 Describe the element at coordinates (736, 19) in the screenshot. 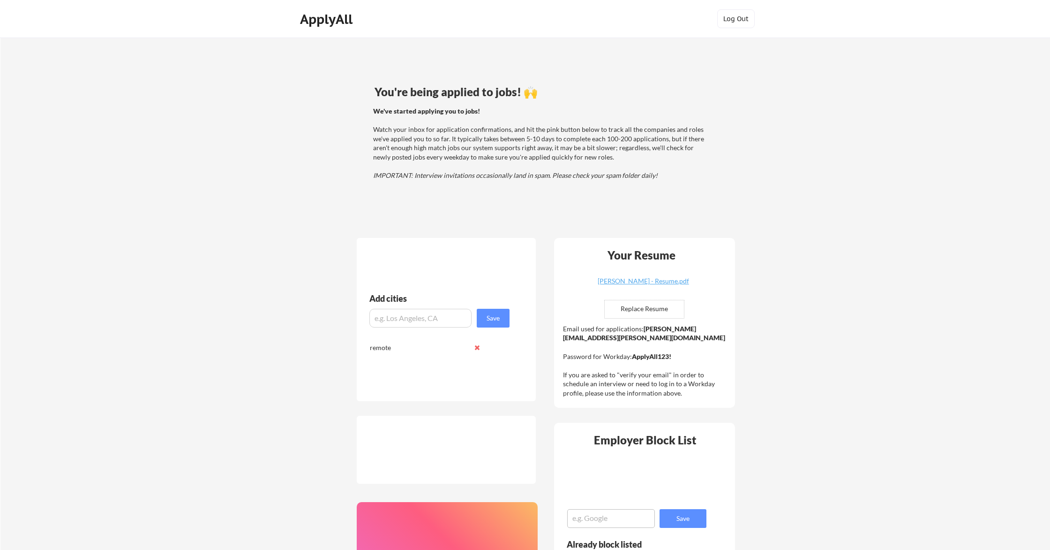

I see `button: Log Out` at that location.